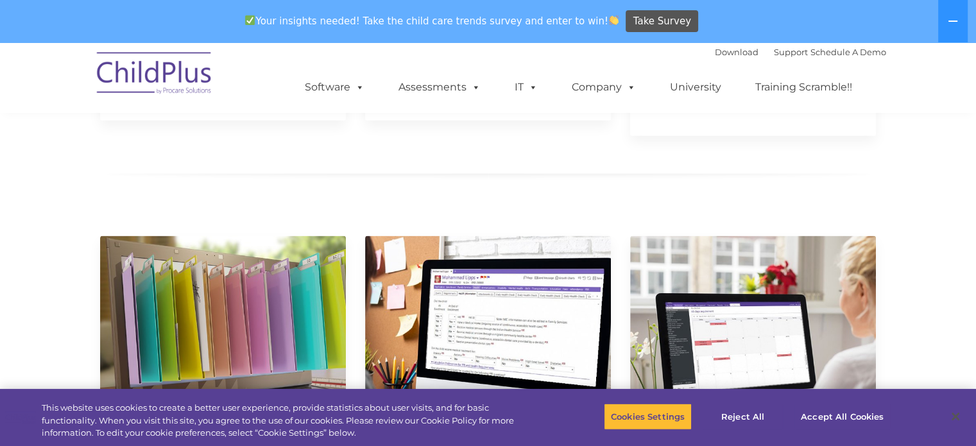  What do you see at coordinates (736, 52) in the screenshot?
I see `a: Download` at bounding box center [736, 52].